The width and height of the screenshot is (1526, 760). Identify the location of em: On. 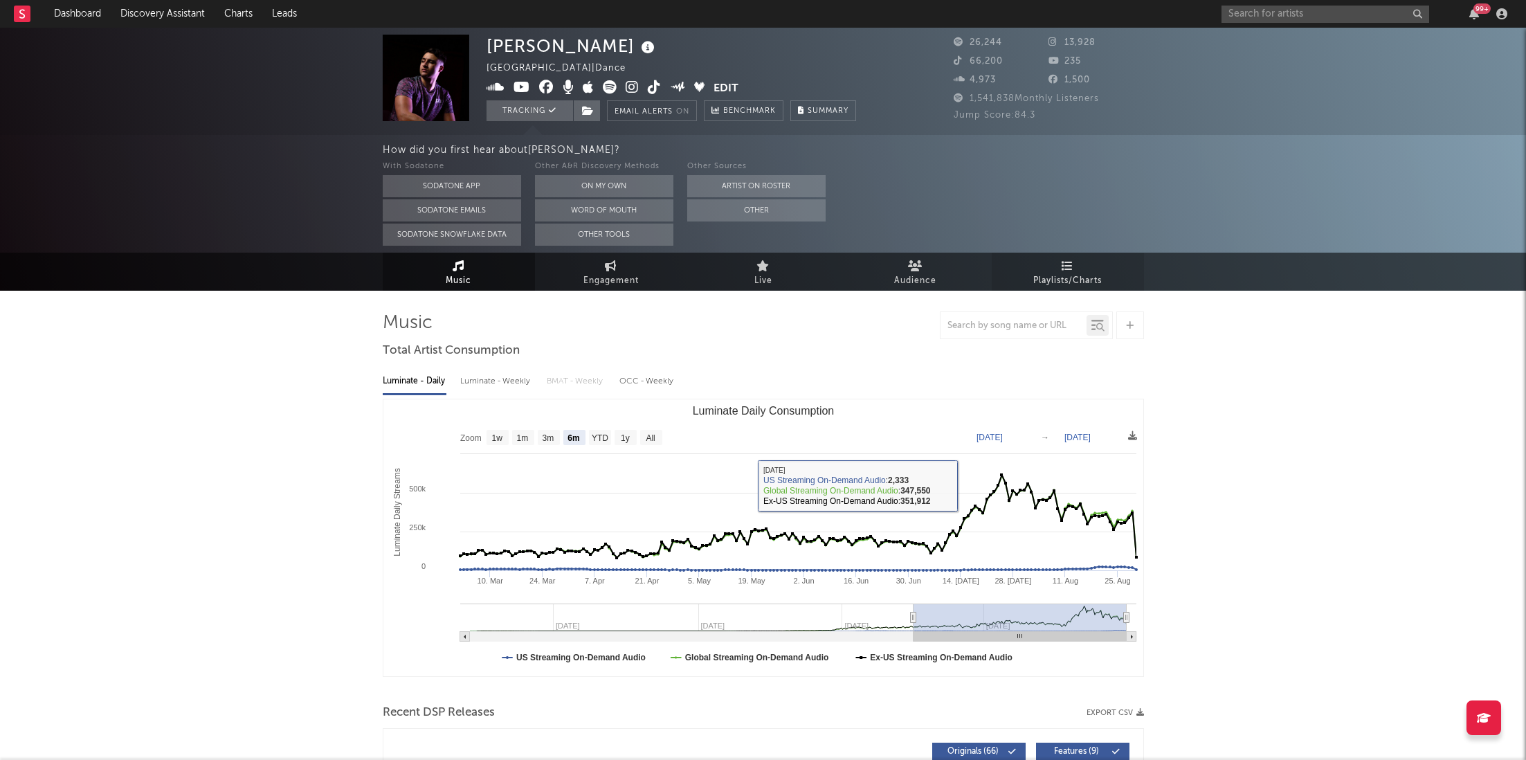
(682, 111).